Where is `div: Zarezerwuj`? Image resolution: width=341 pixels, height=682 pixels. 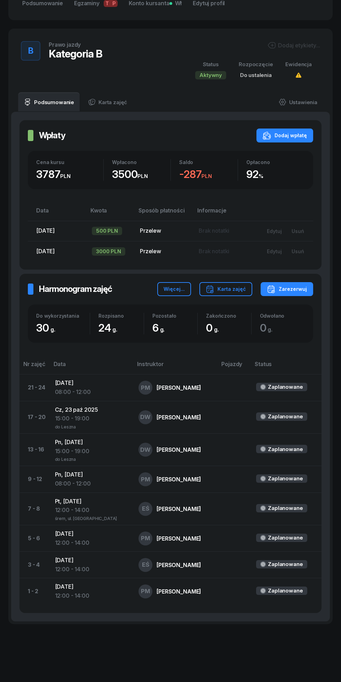 div: Zarezerwuj is located at coordinates (287, 289).